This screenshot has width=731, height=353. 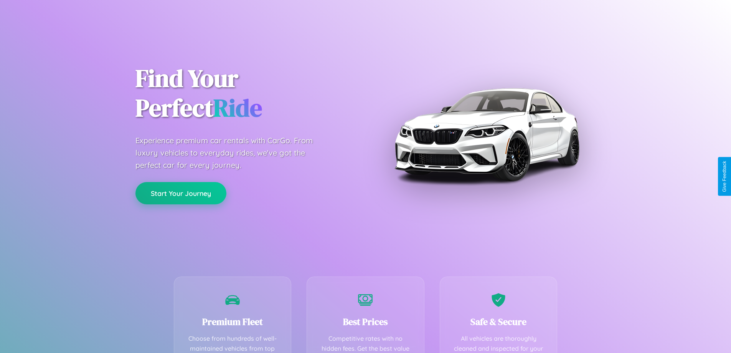 What do you see at coordinates (245, 93) in the screenshot?
I see `h1: Find Your Perfect` at bounding box center [245, 93].